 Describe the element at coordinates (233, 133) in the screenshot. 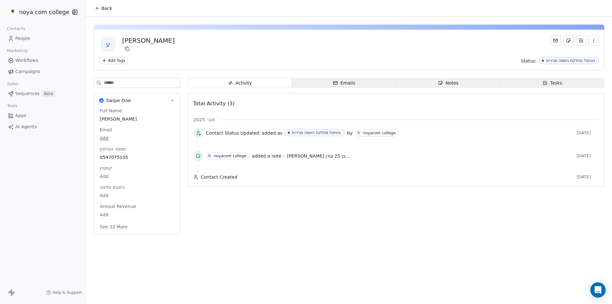

I see `span: Contact Status Updated` at that location.